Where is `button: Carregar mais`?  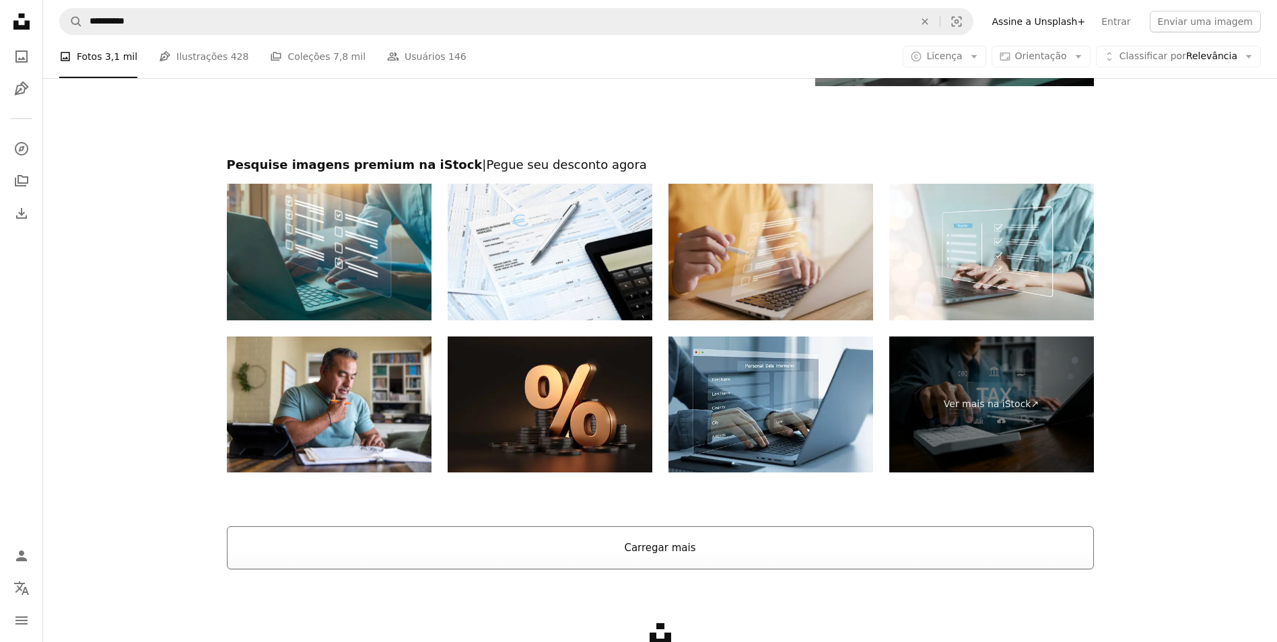 button: Carregar mais is located at coordinates (660, 548).